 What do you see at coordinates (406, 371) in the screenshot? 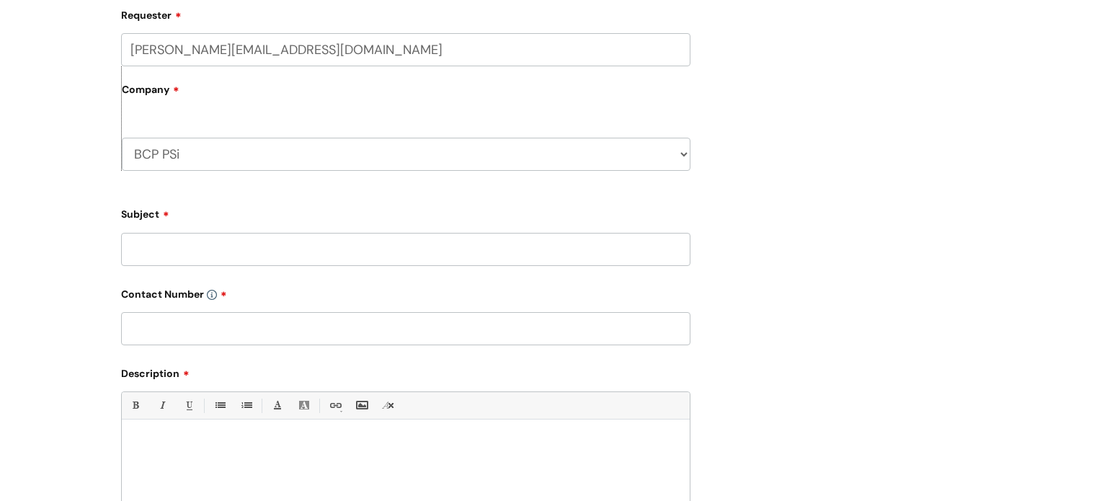
I see `label: Description` at bounding box center [406, 371].